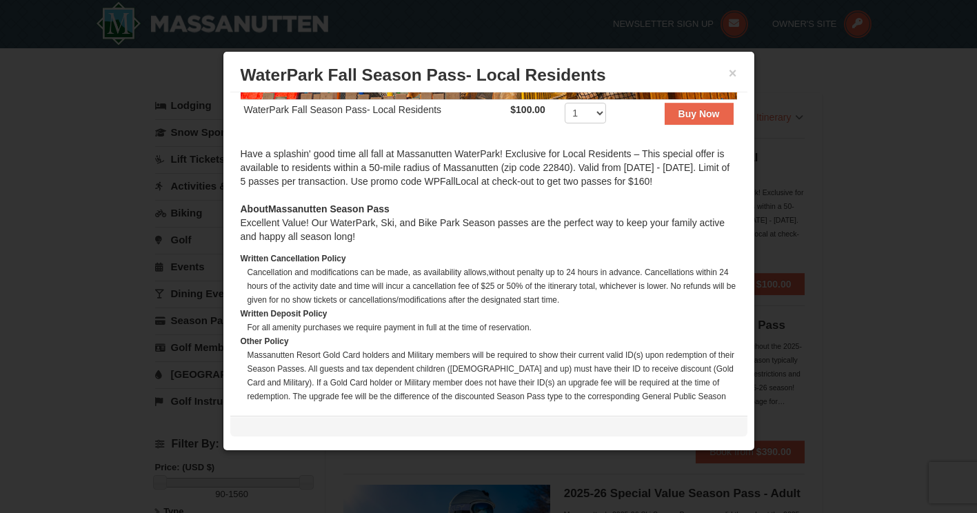 The height and width of the screenshot is (513, 977). Describe the element at coordinates (489, 174) in the screenshot. I see `div: Have a splashin' good time all fall at Massanutten WaterPark! Exclusive for Local Residents – Thi...` at that location.